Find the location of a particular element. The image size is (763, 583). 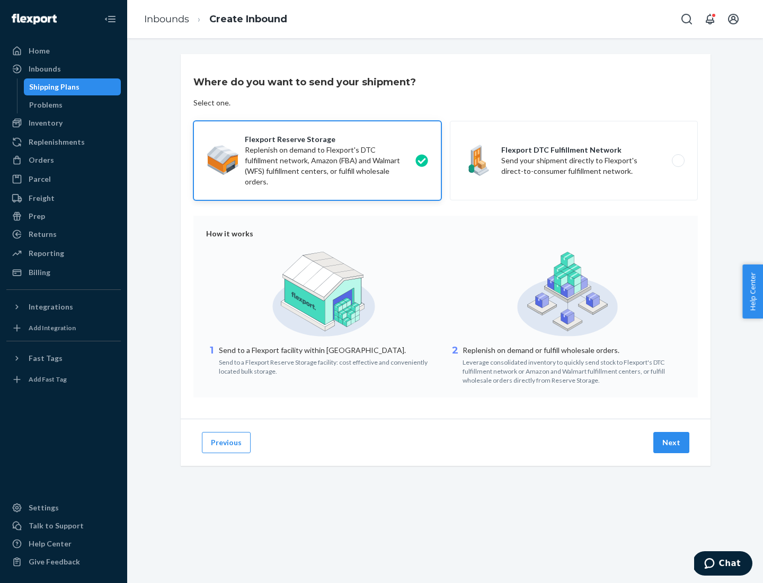

button: Previous is located at coordinates (226, 443).